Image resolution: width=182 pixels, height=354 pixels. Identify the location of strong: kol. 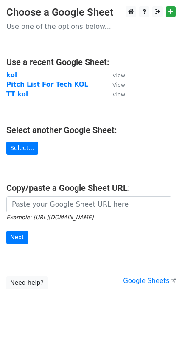
(11, 75).